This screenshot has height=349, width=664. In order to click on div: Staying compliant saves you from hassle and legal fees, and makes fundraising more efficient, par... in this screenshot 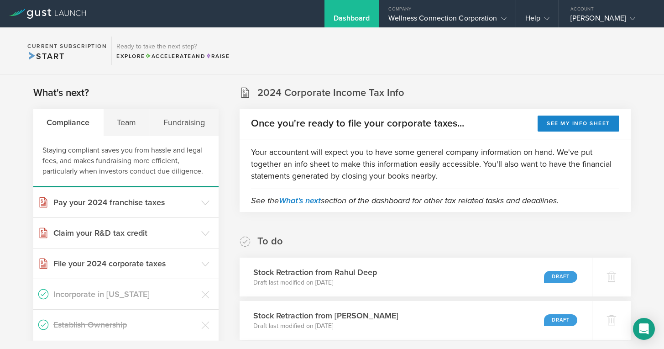, I will do `click(126, 162)`.